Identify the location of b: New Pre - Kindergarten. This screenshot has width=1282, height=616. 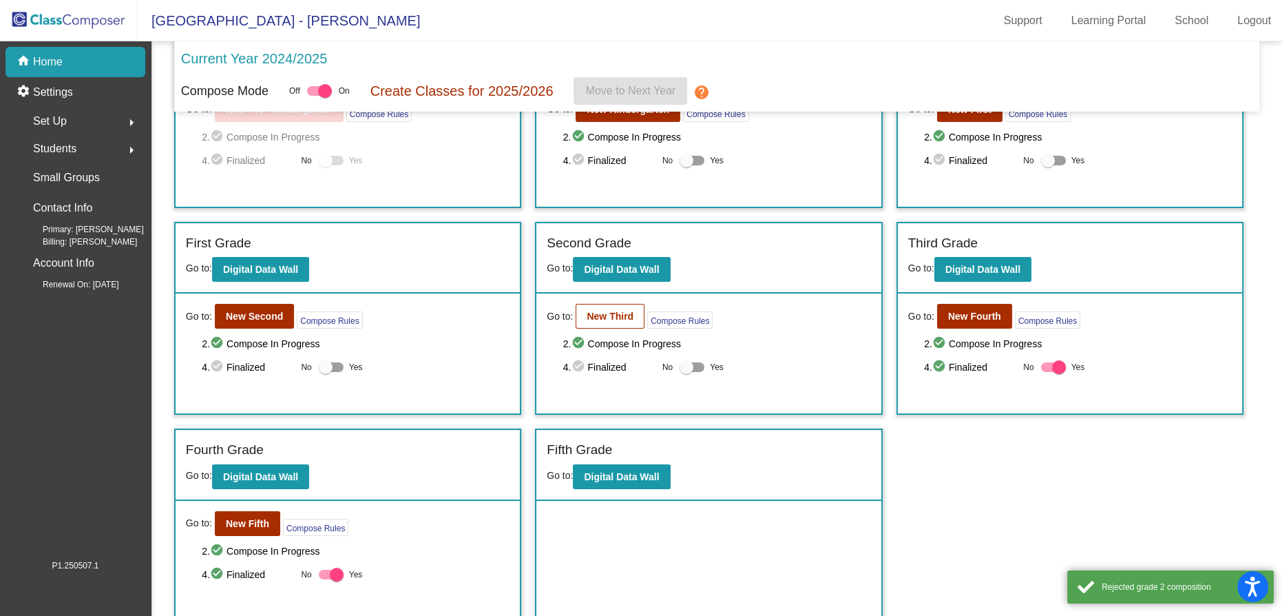
(279, 109).